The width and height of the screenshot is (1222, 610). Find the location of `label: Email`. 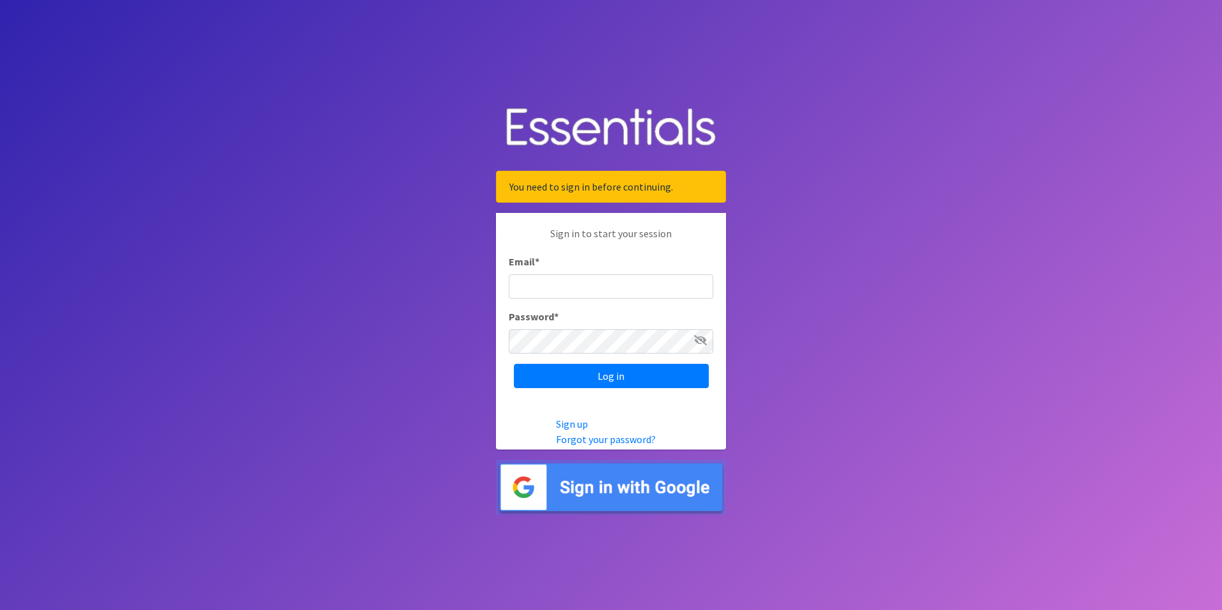

label: Email is located at coordinates (524, 262).